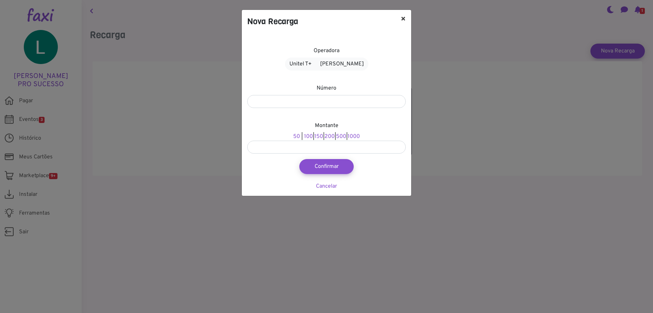 The height and width of the screenshot is (313, 653). What do you see at coordinates (327, 88) in the screenshot?
I see `label: Número` at bounding box center [327, 88].